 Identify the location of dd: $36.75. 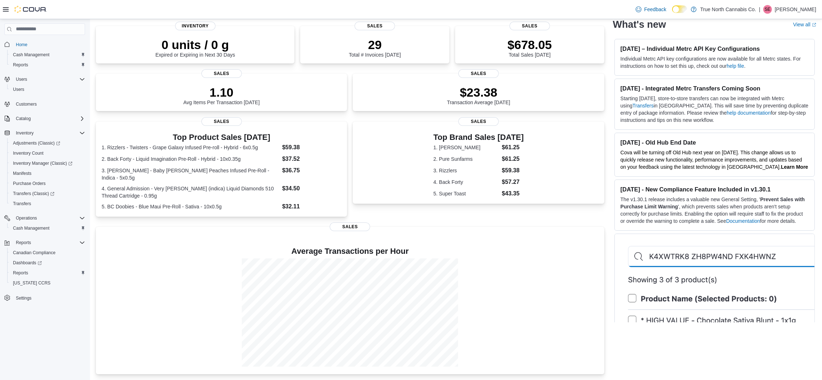
(312, 170).